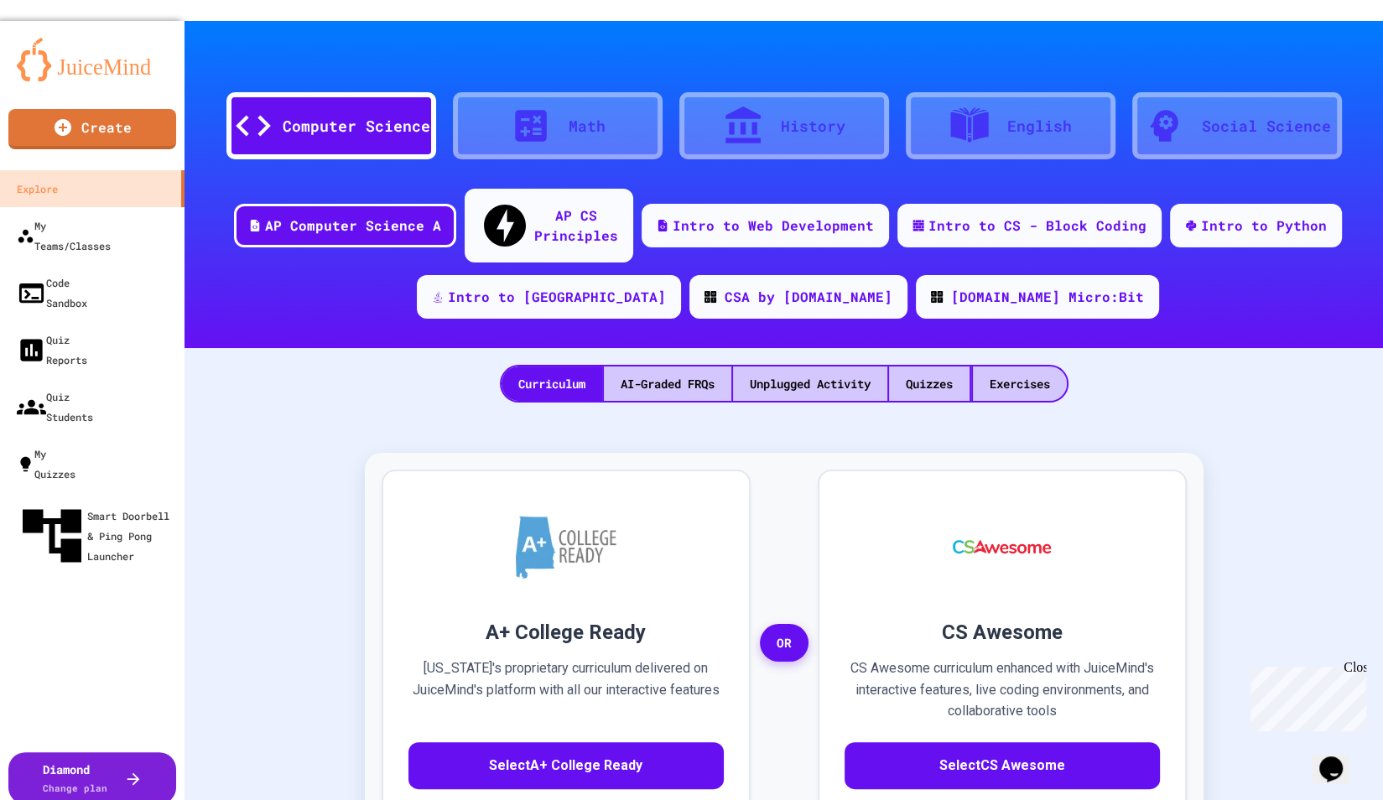 The height and width of the screenshot is (800, 1383). What do you see at coordinates (64, 236) in the screenshot?
I see `div: My Teams/Classes` at bounding box center [64, 236].